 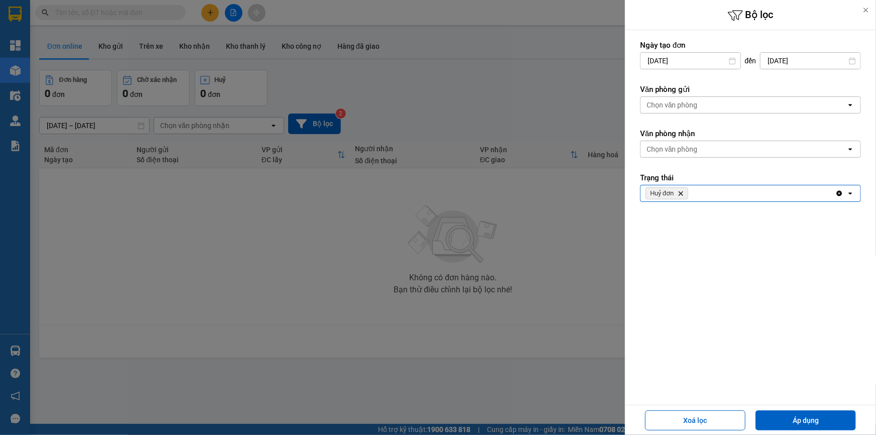 I want to click on svg: Clear all, so click(x=839, y=193).